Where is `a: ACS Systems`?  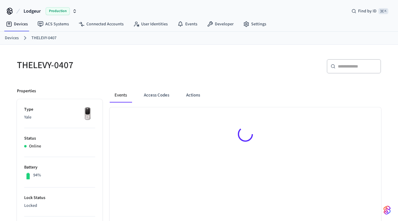 a: ACS Systems is located at coordinates (53, 24).